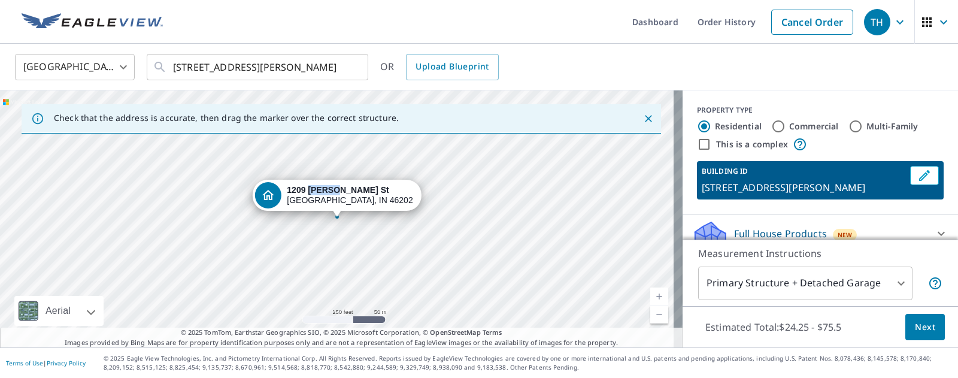 The image size is (958, 378). I want to click on label: Multi-Family, so click(892, 126).